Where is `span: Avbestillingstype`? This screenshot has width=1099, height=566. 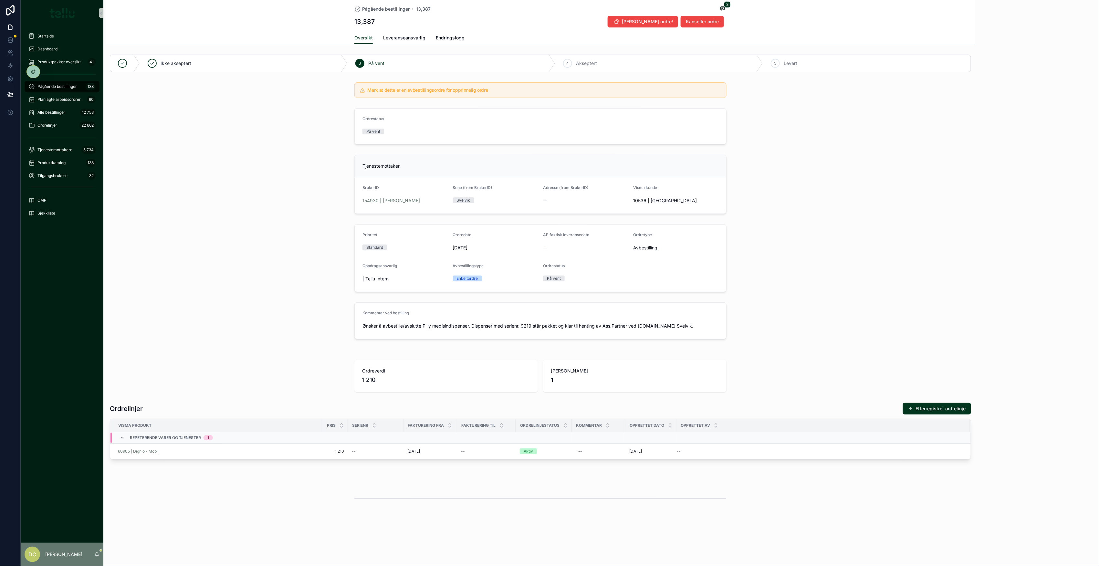 span: Avbestillingstype is located at coordinates (468, 266).